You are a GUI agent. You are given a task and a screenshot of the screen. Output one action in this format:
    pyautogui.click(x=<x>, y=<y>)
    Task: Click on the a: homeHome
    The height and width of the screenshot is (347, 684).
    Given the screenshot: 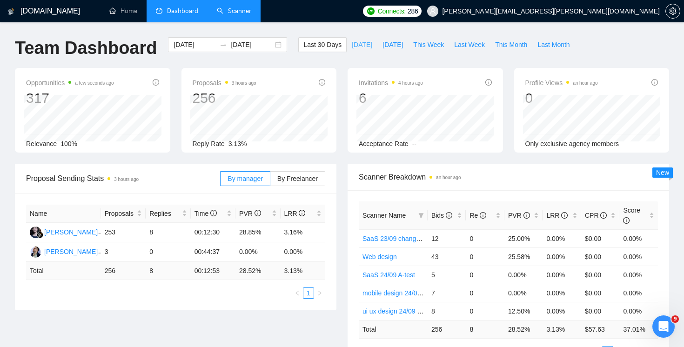 What is the action you would take?
    pyautogui.click(x=123, y=11)
    